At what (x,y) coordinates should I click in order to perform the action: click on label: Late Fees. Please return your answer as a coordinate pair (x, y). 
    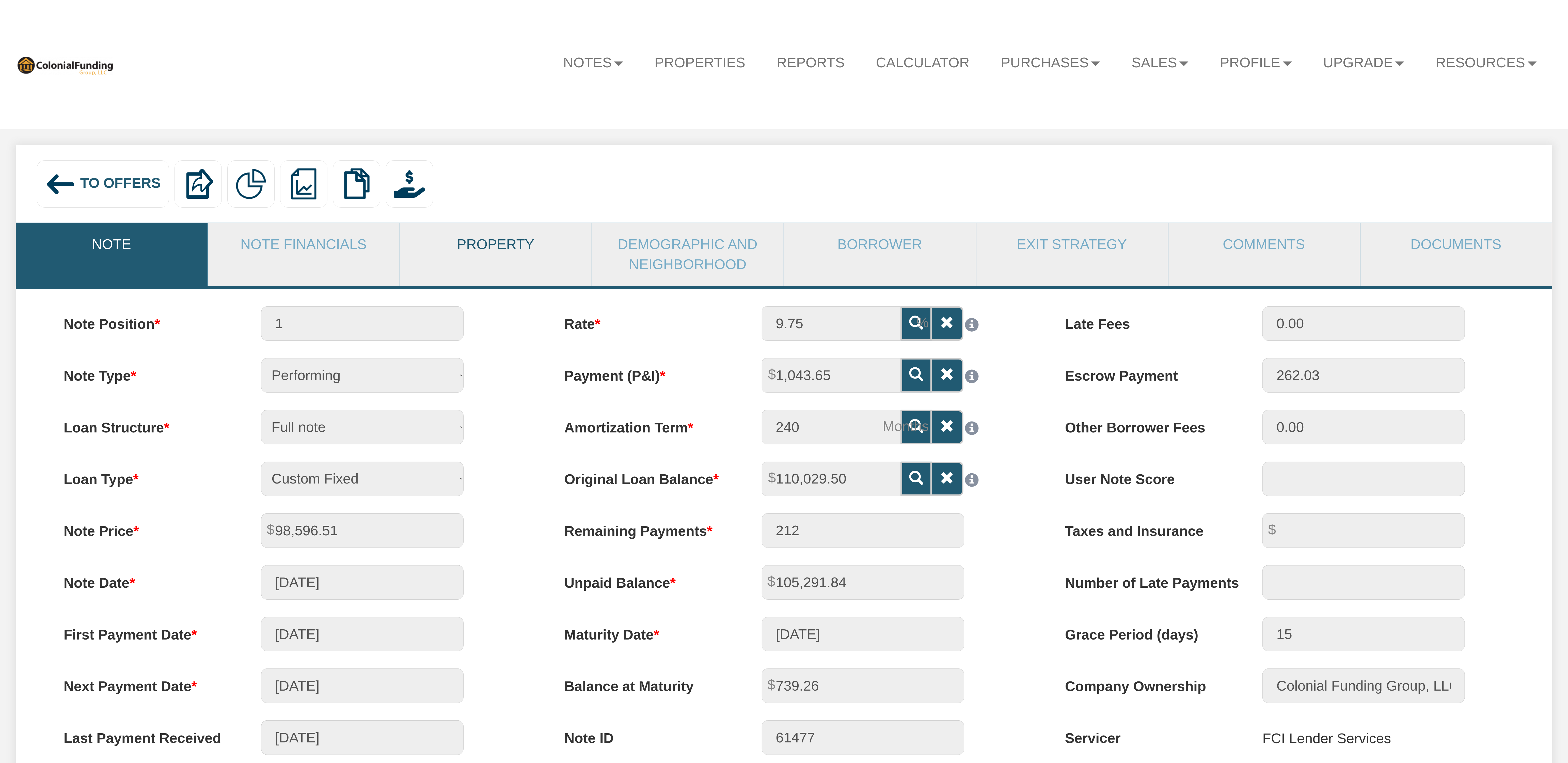
    Looking at the image, I should click on (1146, 320).